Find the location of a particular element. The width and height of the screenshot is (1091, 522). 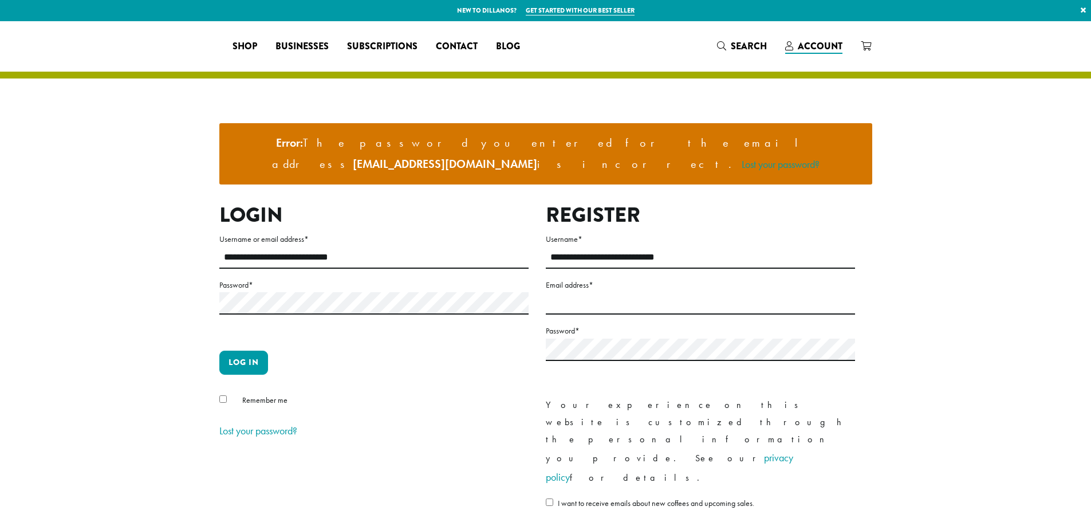

li: The password you entered for the email address is incorrect. is located at coordinates (546, 153).